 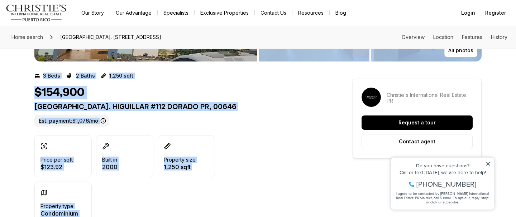 I want to click on a: logo, so click(x=36, y=13).